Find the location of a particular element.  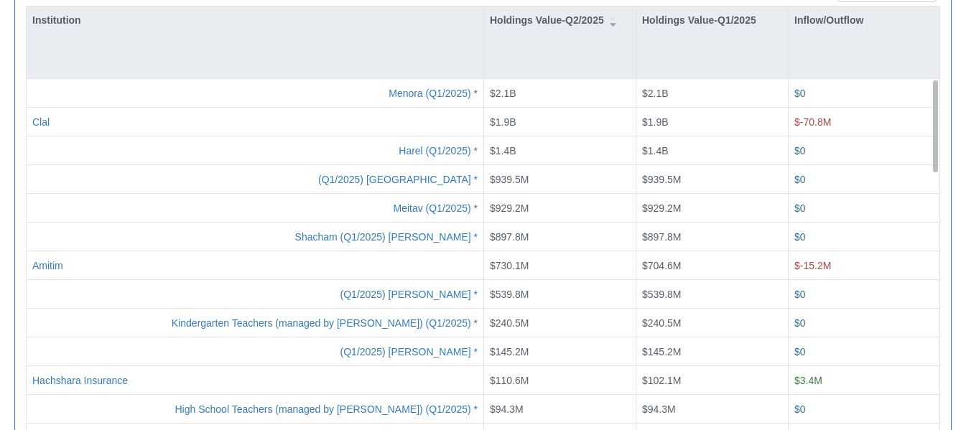

span: $102.1M is located at coordinates (661, 381).